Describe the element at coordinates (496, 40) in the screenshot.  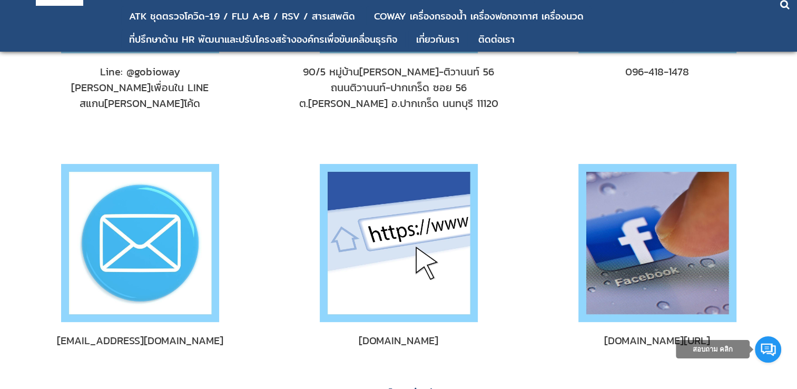
I see `a: ติดต่อเรา` at that location.